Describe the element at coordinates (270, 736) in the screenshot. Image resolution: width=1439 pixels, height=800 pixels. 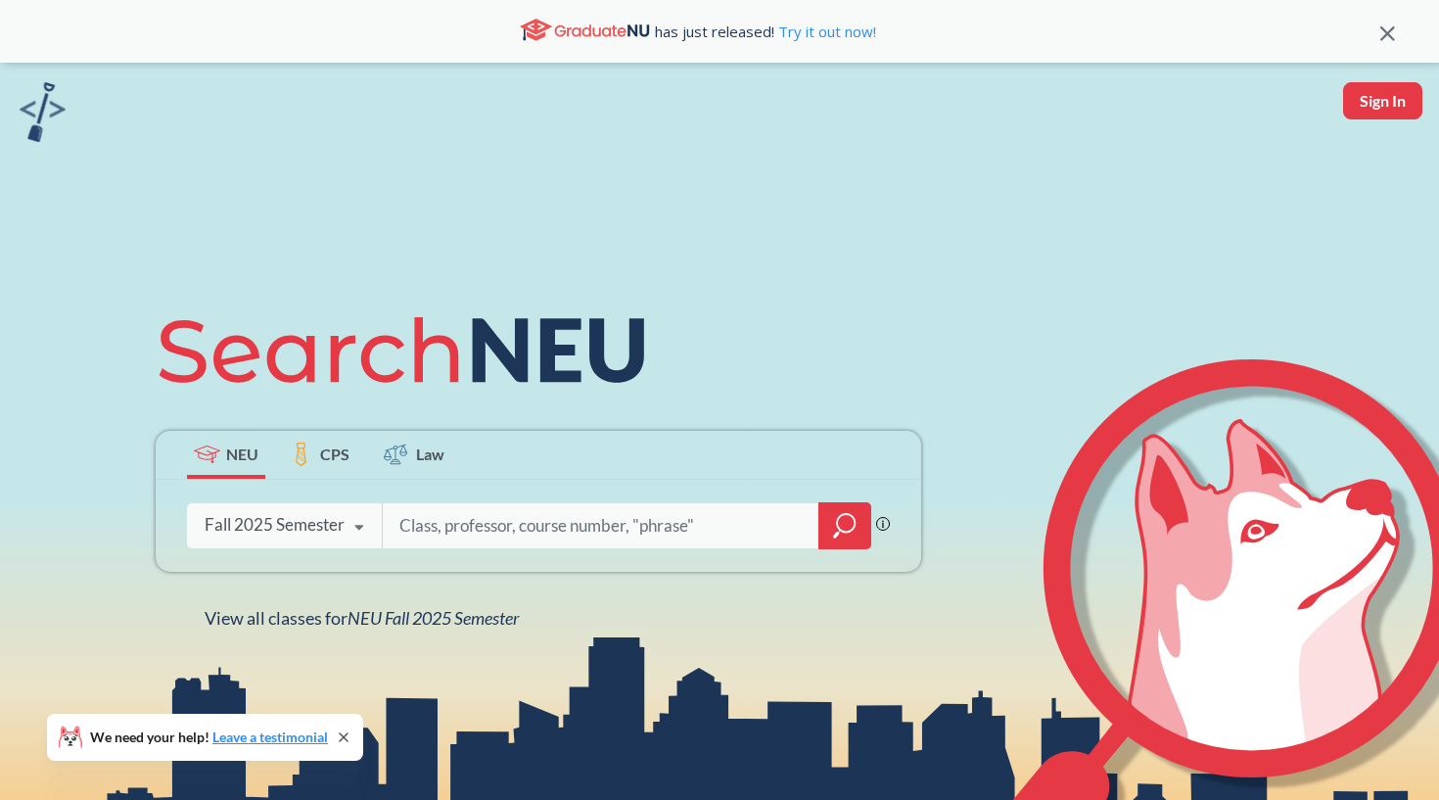
I see `a: Leave a testimonial` at that location.